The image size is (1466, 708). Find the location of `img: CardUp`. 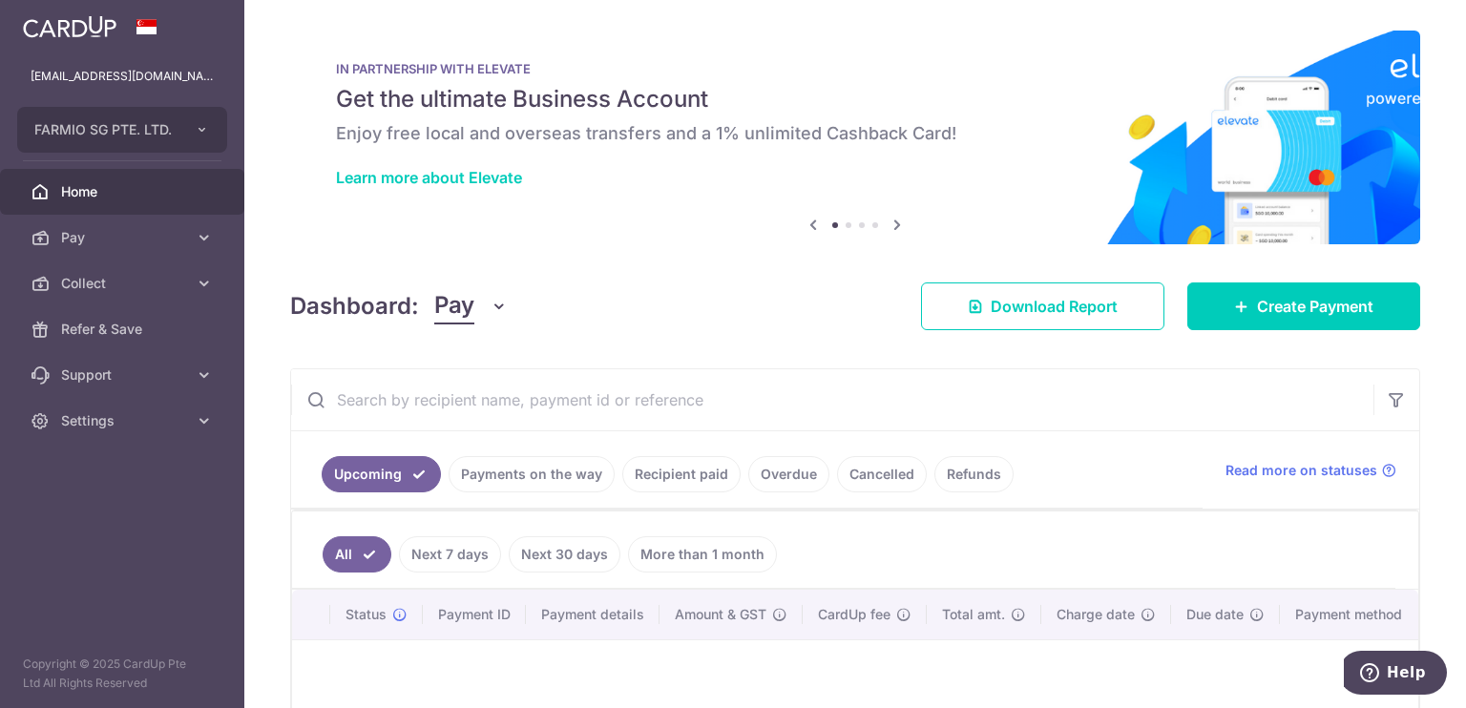

img: CardUp is located at coordinates (70, 27).